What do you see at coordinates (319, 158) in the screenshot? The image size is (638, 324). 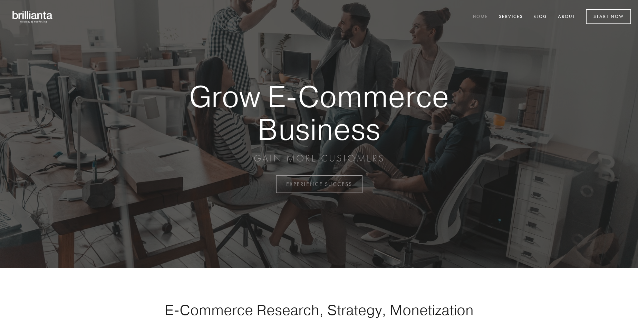 I see `p: GAIN MORE CUSTOMERS` at bounding box center [319, 158].